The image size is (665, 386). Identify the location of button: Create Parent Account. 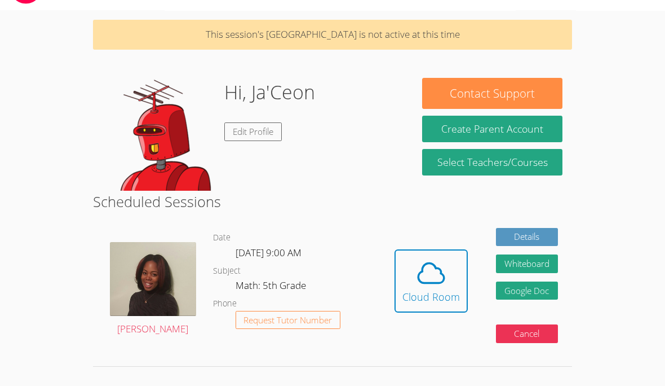
(492, 129).